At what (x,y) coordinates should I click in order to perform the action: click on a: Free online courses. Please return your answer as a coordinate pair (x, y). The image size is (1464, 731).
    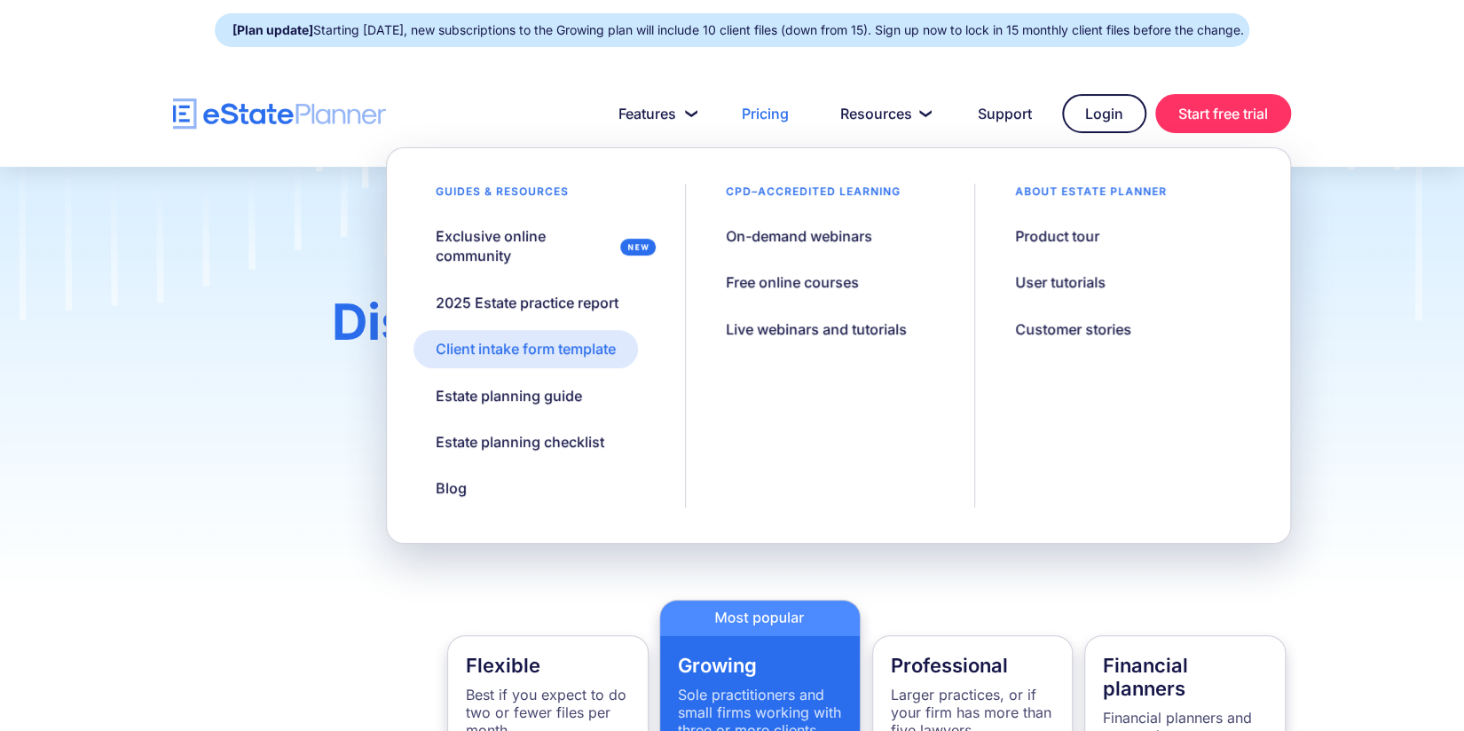
    Looking at the image, I should click on (792, 282).